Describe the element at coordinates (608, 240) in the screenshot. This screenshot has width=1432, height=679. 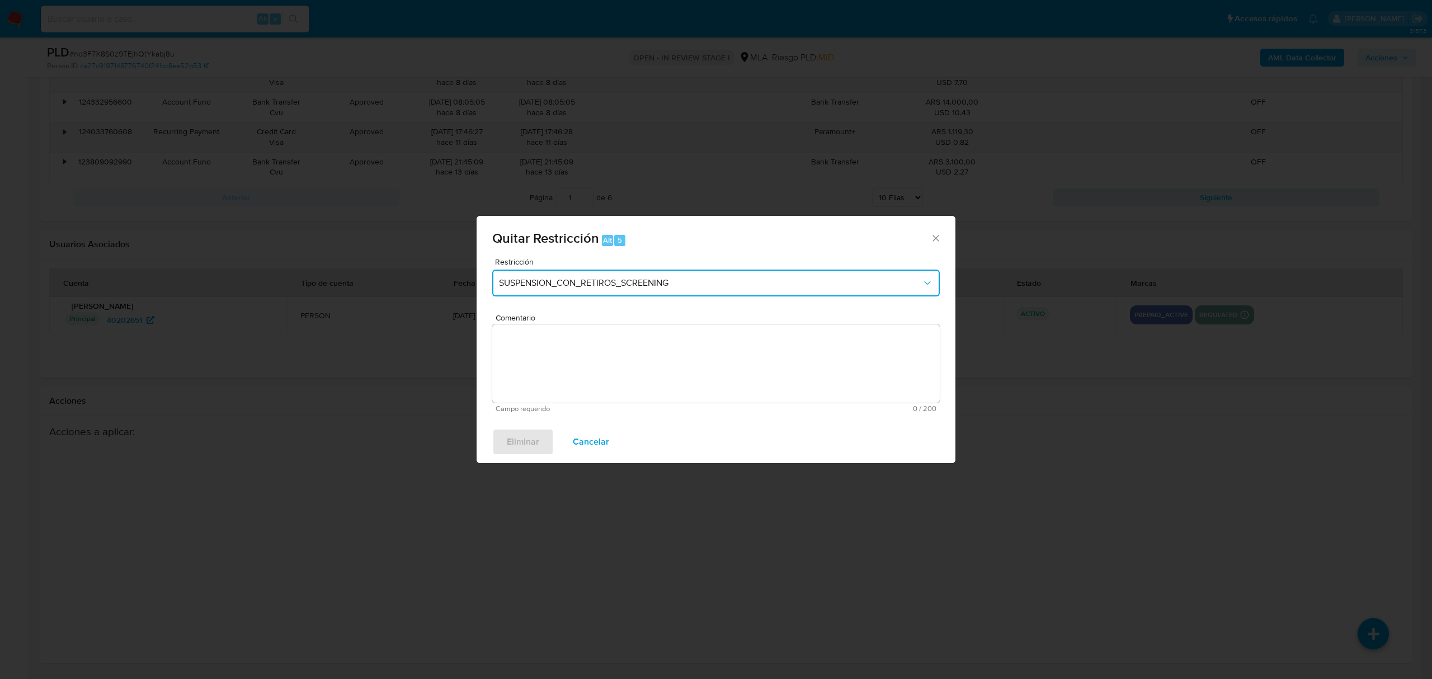
I see `span: Alt` at that location.